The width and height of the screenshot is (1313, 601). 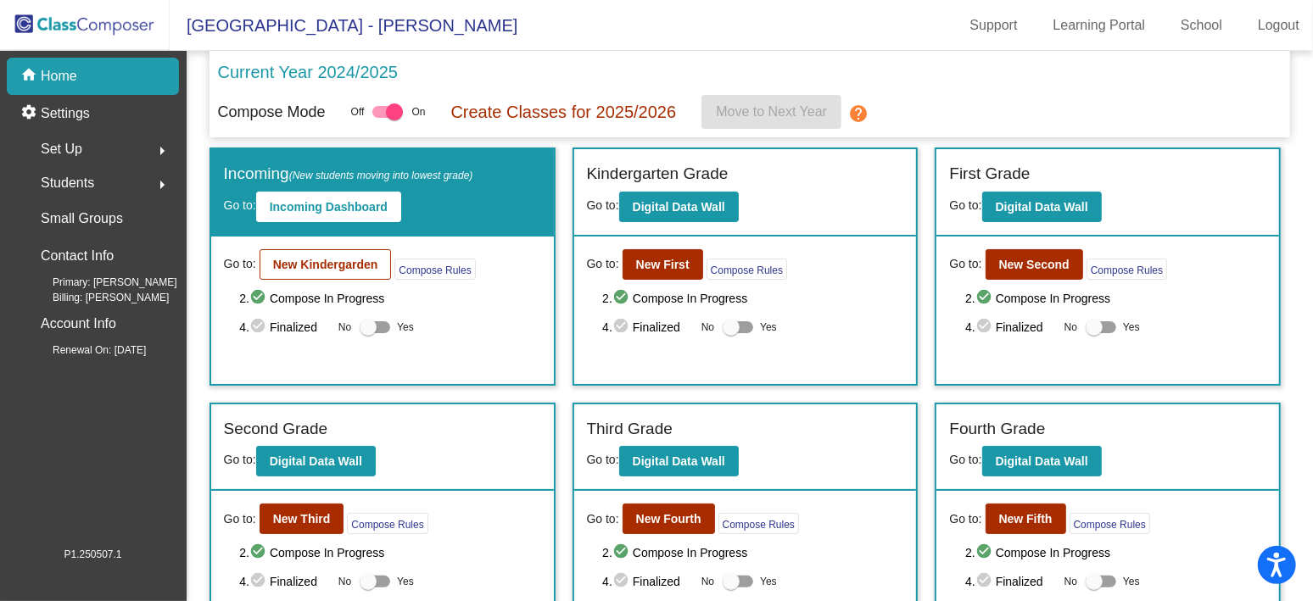 I want to click on a: School, so click(x=1201, y=25).